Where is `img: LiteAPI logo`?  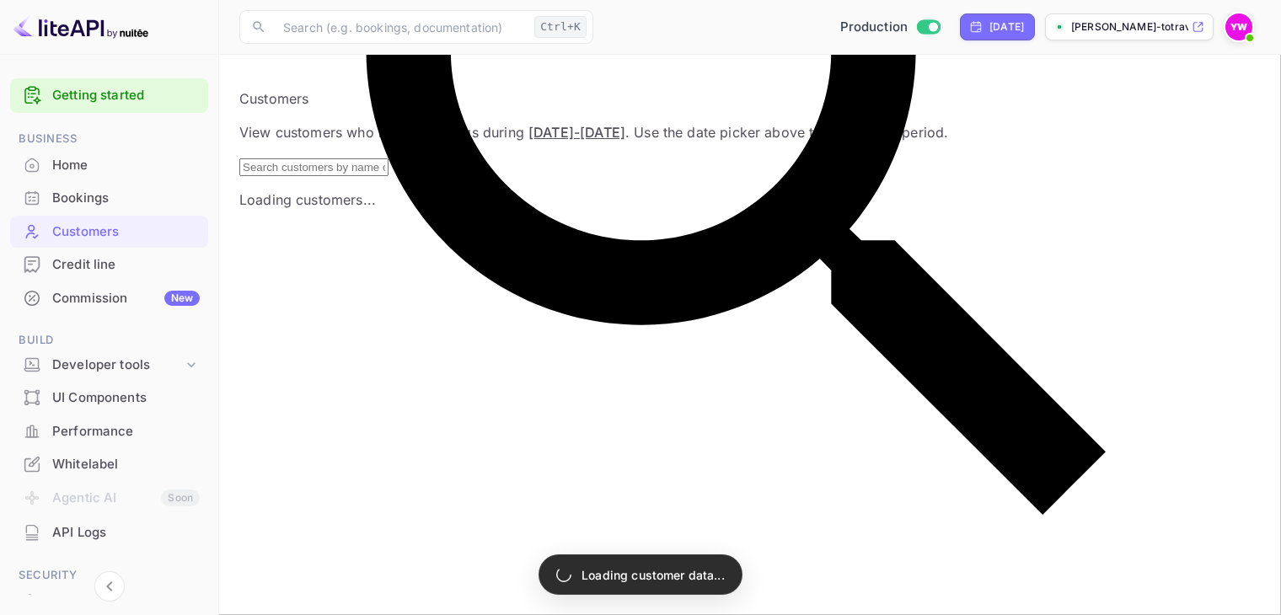
img: LiteAPI logo is located at coordinates (81, 27).